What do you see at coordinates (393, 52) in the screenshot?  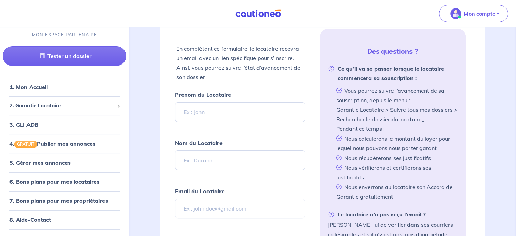 I see `h5: Des questions ?` at bounding box center [393, 52].